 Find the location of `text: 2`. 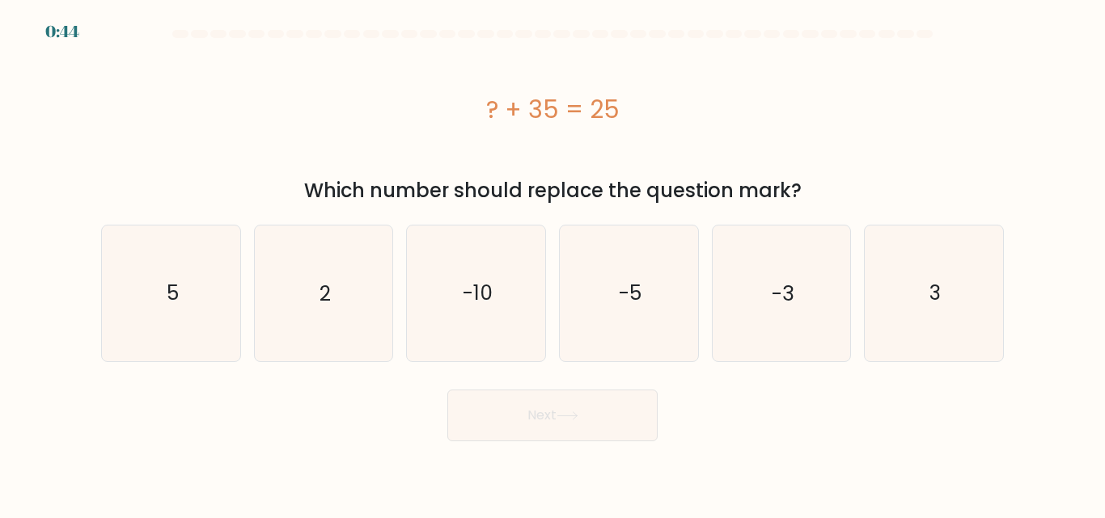

text: 2 is located at coordinates (325, 293).